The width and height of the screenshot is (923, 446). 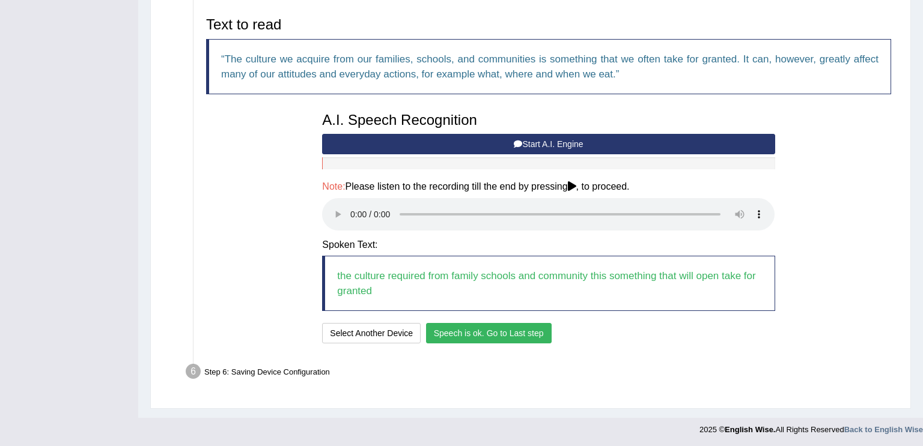 What do you see at coordinates (548, 245) in the screenshot?
I see `h4: Spoken Text:` at bounding box center [548, 245].